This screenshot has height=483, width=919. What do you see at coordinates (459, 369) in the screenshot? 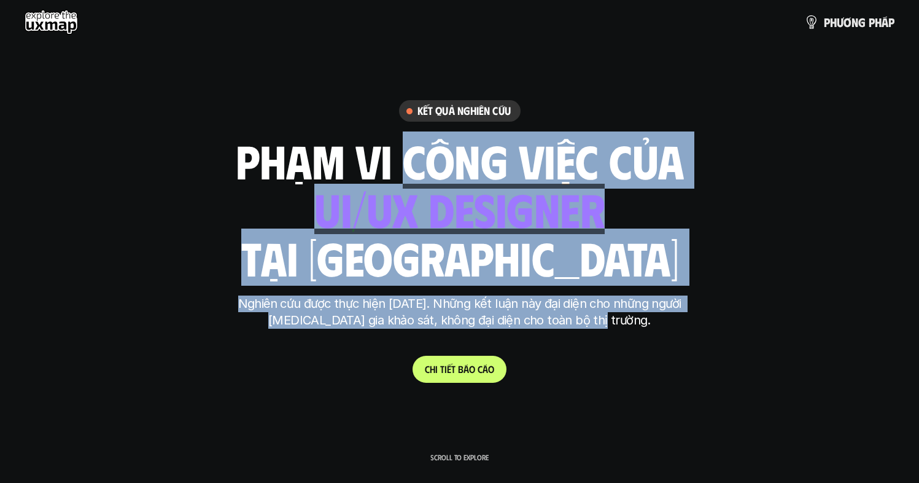
I see `a: Chitiếtbáocáo` at bounding box center [459, 369].